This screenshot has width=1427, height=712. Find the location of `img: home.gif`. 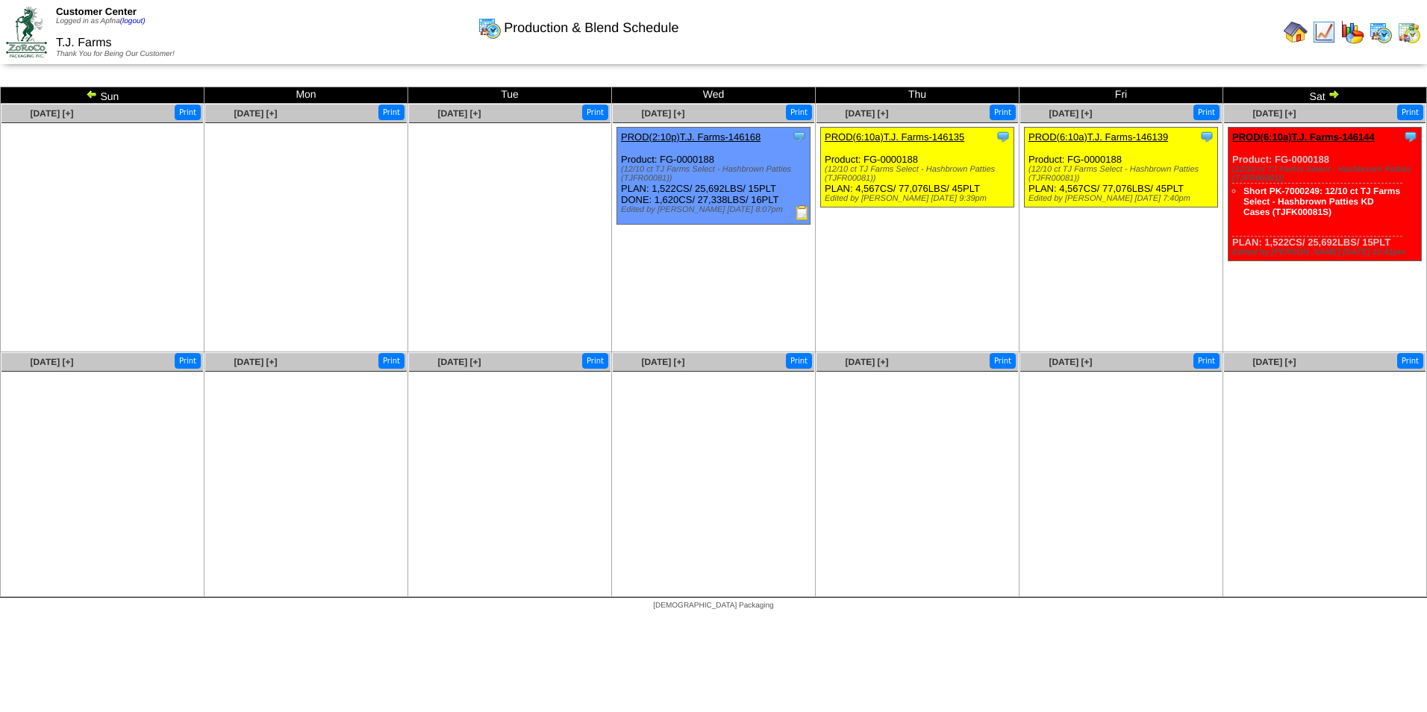

img: home.gif is located at coordinates (1296, 32).